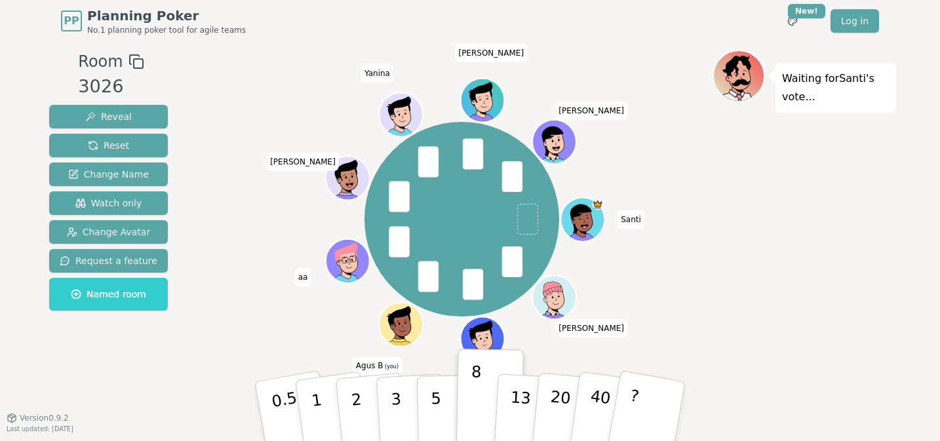 This screenshot has height=441, width=940. Describe the element at coordinates (108, 117) in the screenshot. I see `button: Reveal` at that location.